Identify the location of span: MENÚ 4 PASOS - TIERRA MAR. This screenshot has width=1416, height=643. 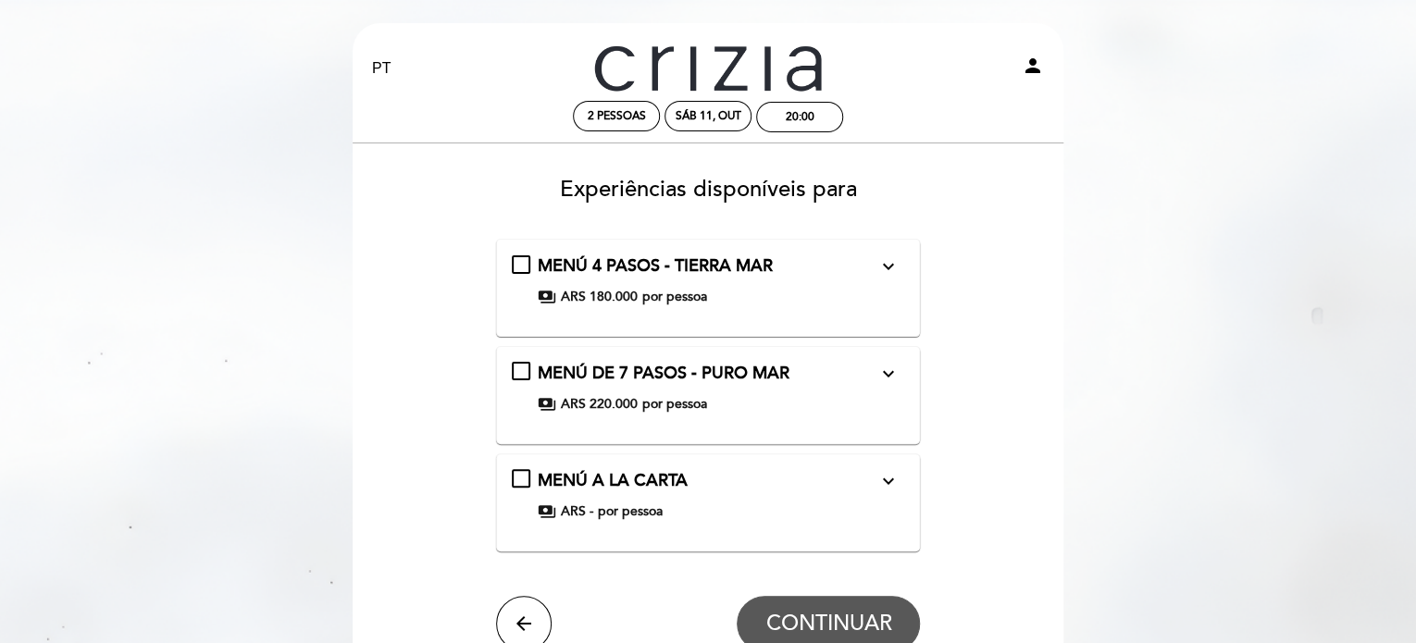
(655, 266).